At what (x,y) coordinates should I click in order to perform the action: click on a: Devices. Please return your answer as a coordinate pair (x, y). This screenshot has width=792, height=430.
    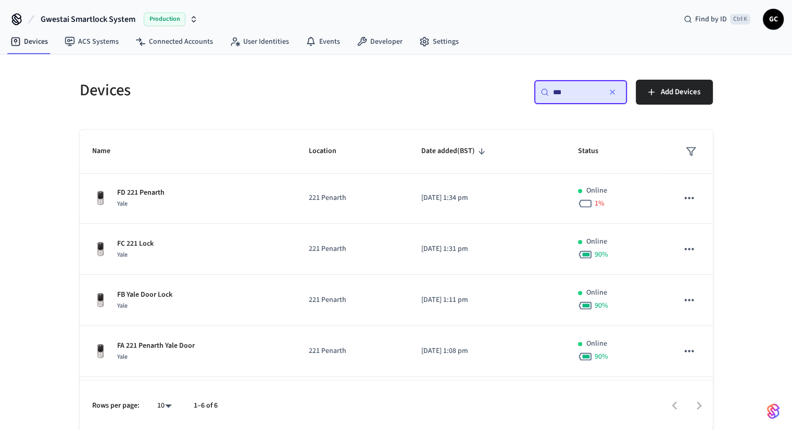
    Looking at the image, I should click on (29, 42).